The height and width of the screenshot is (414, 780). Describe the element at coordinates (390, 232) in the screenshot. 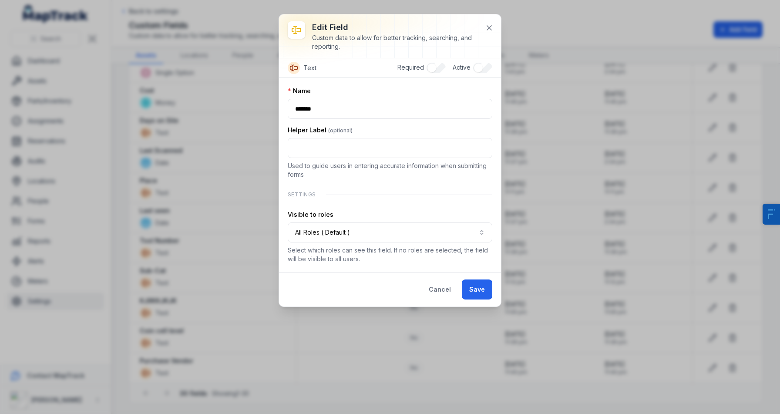

I see `button: All Roles ( Default )` at that location.